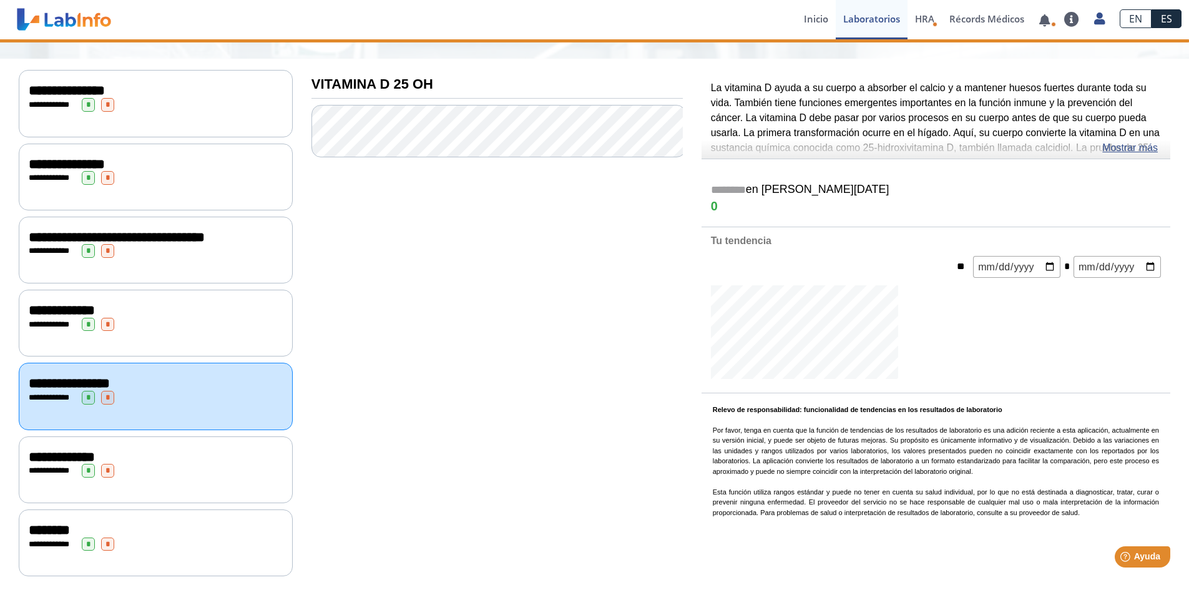 The image size is (1189, 590). What do you see at coordinates (1167, 19) in the screenshot?
I see `a: ES` at bounding box center [1167, 19].